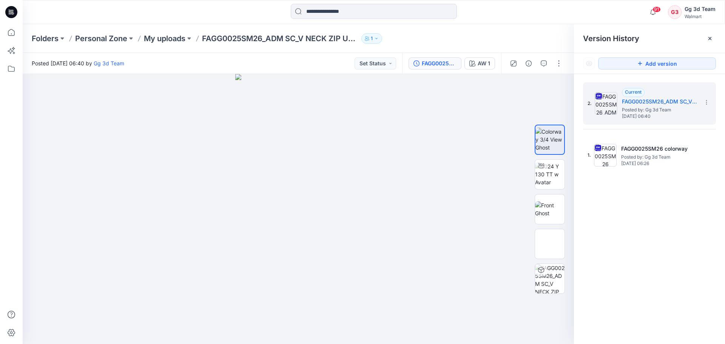 Image resolution: width=725 pixels, height=344 pixels. Describe the element at coordinates (657, 63) in the screenshot. I see `button: Add version` at that location.